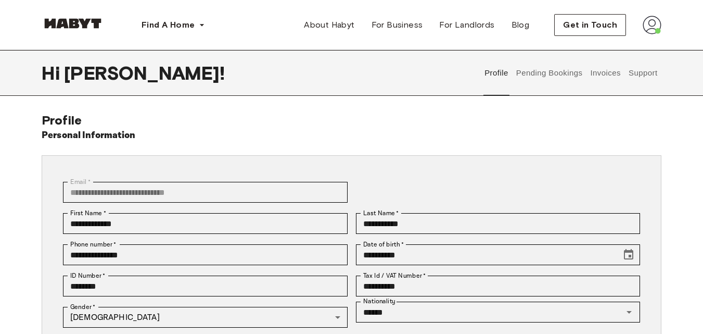  I want to click on label: First Name, so click(88, 213).